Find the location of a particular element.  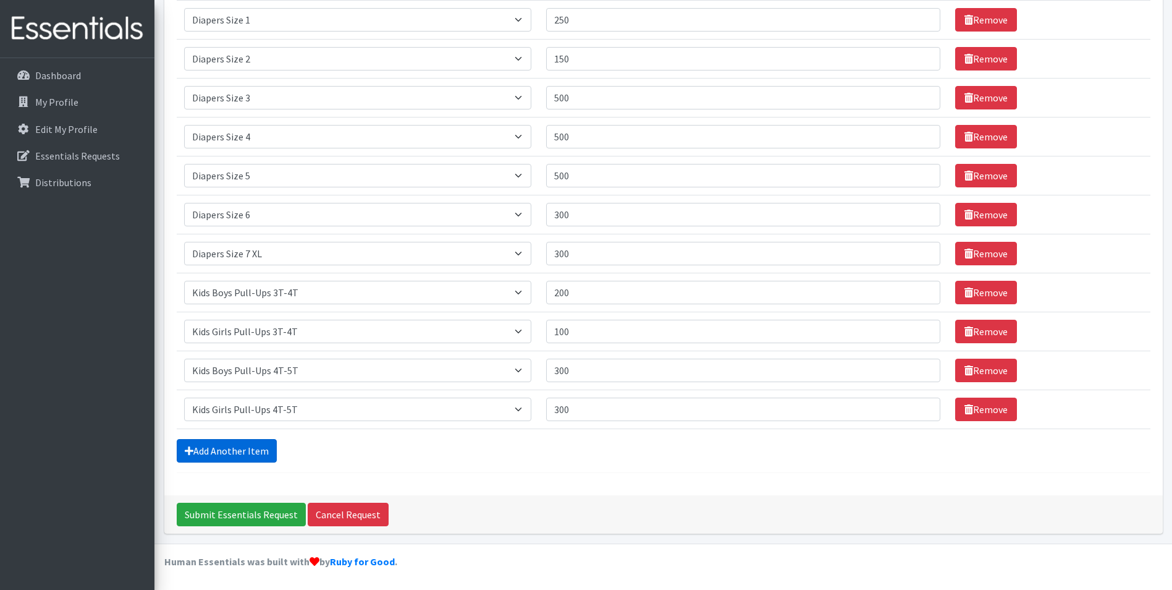

a: Ruby for Good is located at coordinates (362, 561).